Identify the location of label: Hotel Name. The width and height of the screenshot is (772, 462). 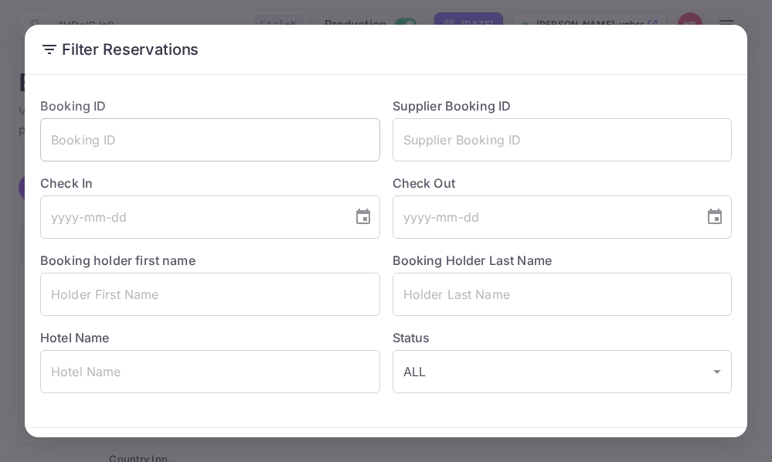
(75, 338).